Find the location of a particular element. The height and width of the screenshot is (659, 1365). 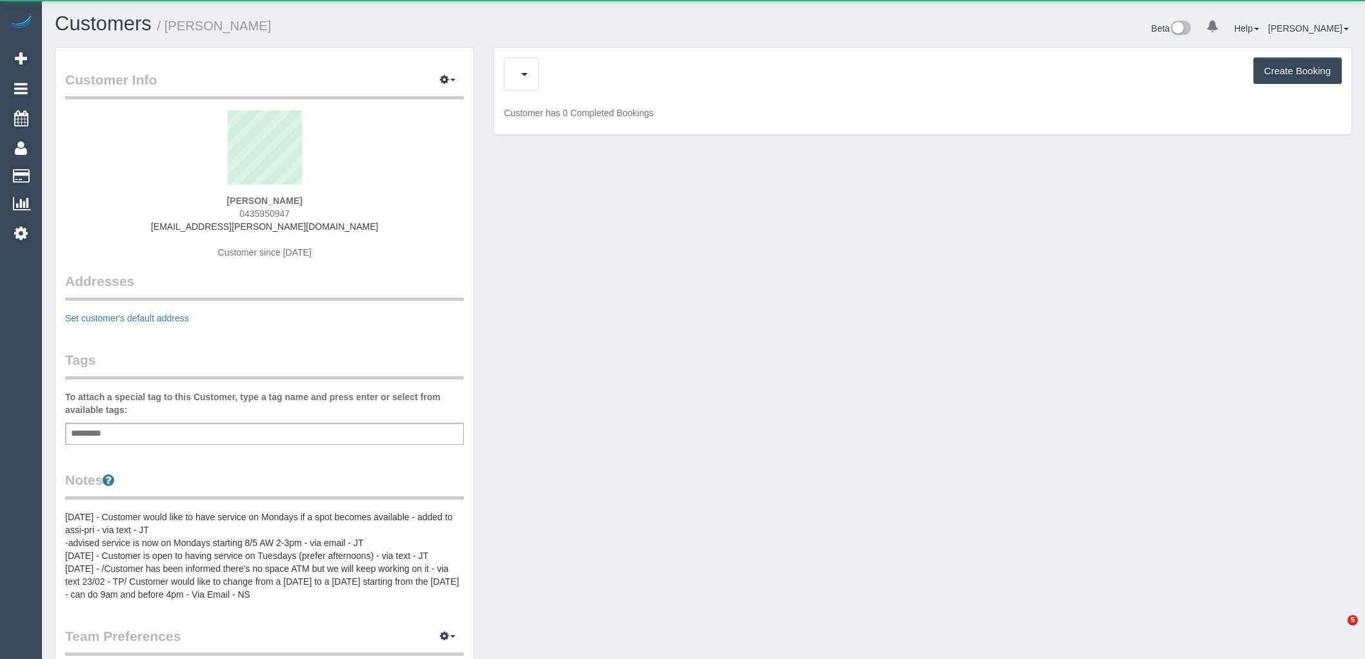

a: Automaid Logo is located at coordinates (21, 22).